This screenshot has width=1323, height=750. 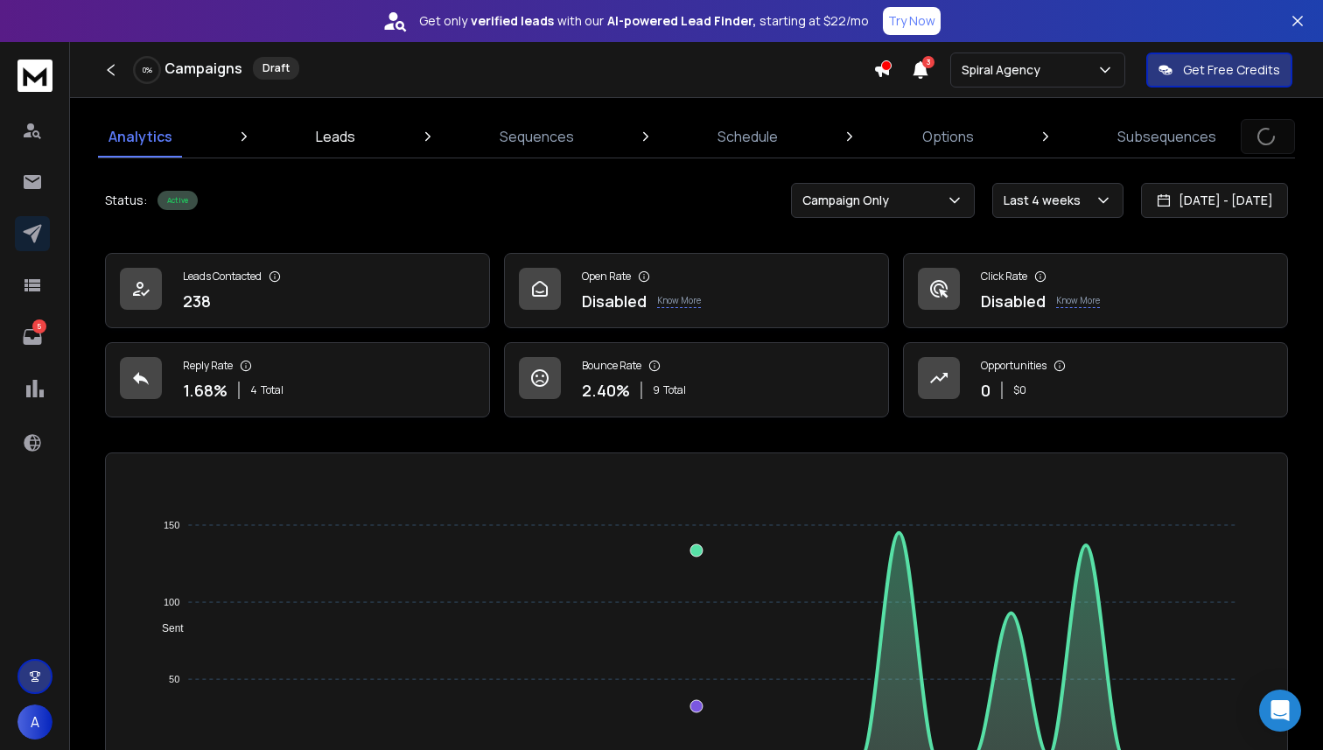 What do you see at coordinates (537, 137) in the screenshot?
I see `p: Sequences` at bounding box center [537, 137].